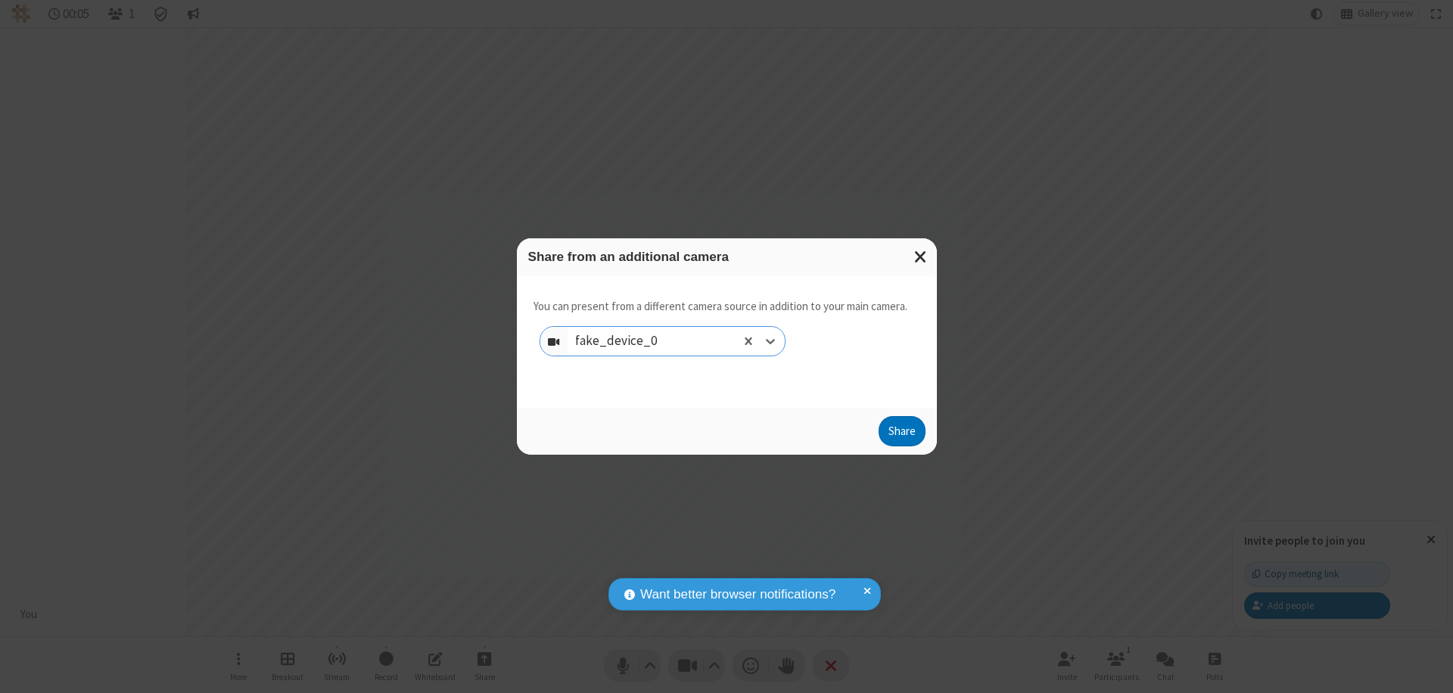 This screenshot has width=1453, height=693. Describe the element at coordinates (720, 307) in the screenshot. I see `p: You can present from a different camera source in addition to your main camera.` at that location.